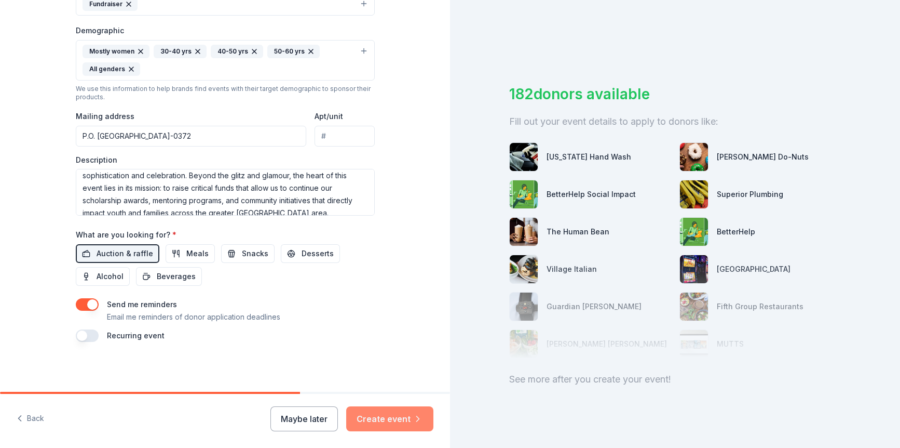  What do you see at coordinates (117, 253) in the screenshot?
I see `button: Auction & raffle` at bounding box center [117, 253].